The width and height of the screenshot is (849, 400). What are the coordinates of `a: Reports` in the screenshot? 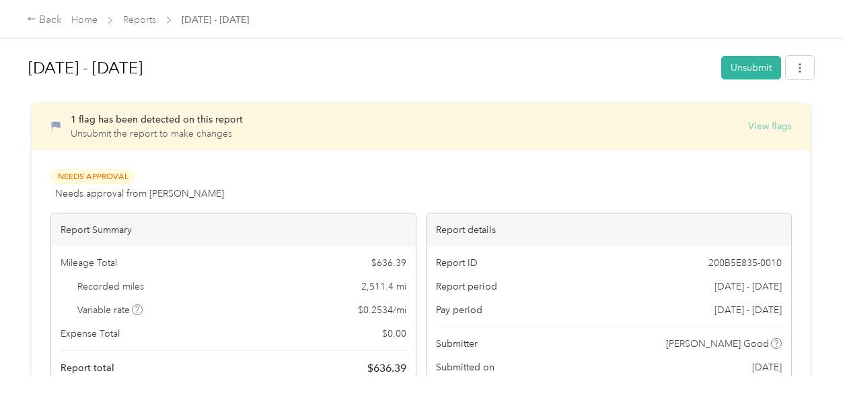 It's located at (139, 20).